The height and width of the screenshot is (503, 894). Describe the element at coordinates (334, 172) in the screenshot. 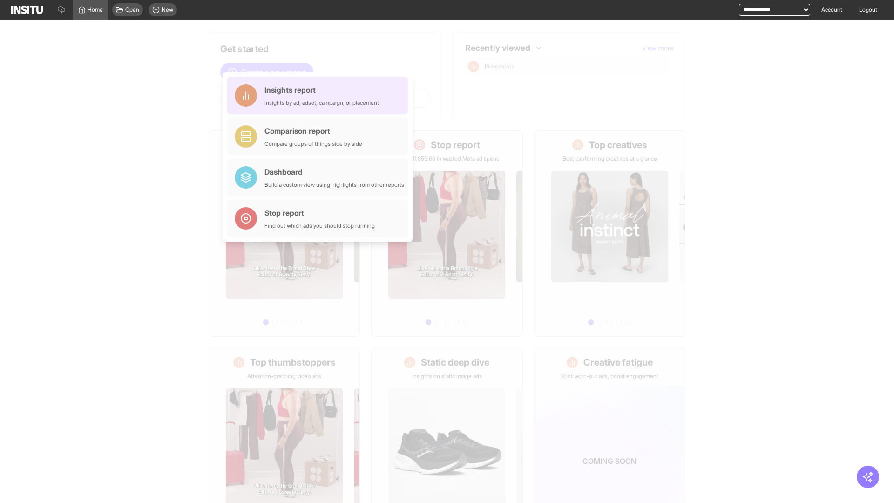

I see `div: Dashboard` at that location.